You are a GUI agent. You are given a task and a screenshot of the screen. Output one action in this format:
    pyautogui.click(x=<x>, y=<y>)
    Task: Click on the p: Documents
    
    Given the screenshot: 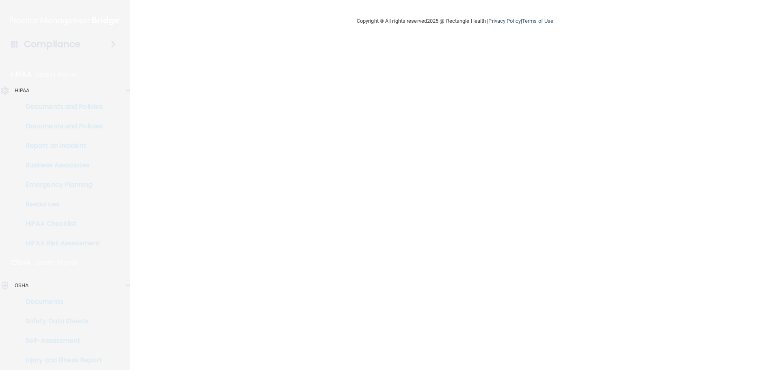 What is the action you would take?
    pyautogui.click(x=61, y=302)
    